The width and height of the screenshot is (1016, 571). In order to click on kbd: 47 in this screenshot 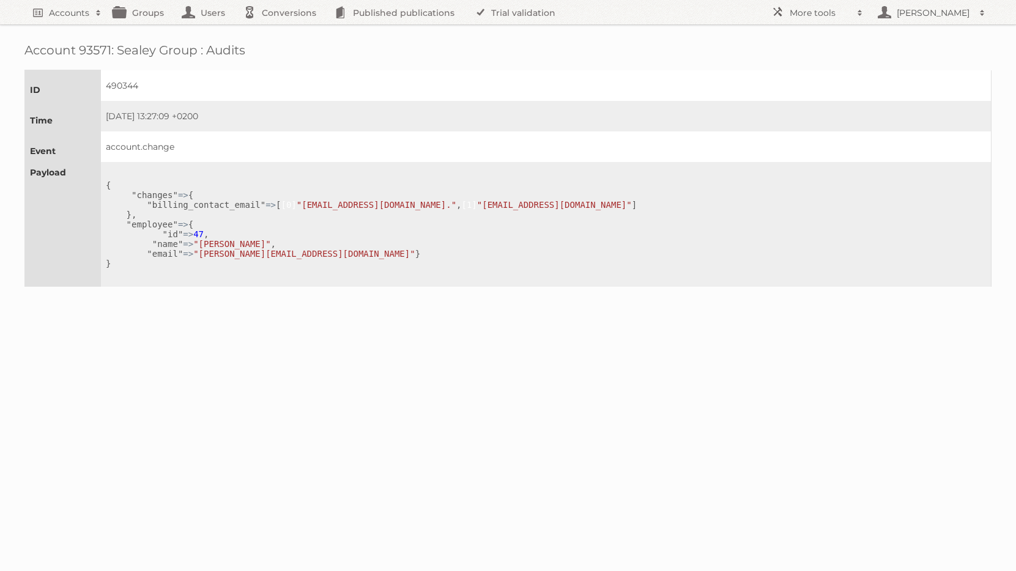, I will do `click(198, 234)`.